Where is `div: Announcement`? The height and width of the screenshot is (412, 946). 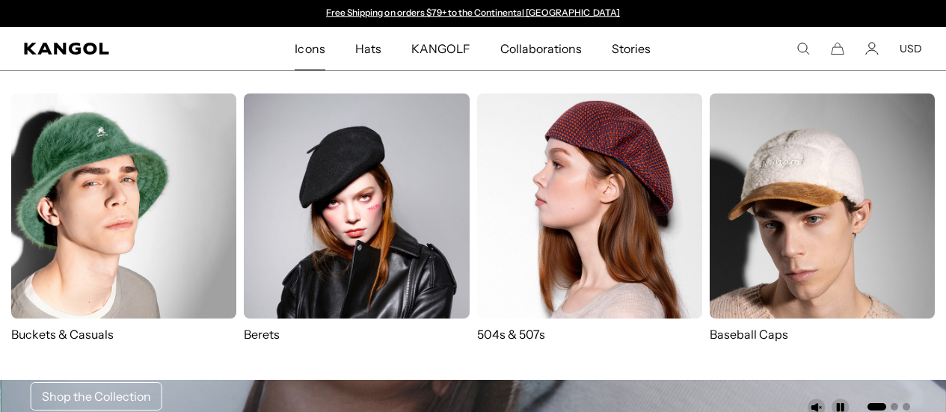
div: Announcement is located at coordinates (473, 13).